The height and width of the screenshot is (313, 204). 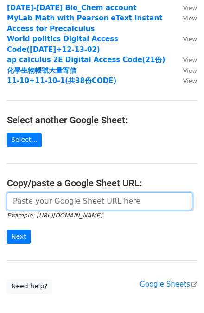 I want to click on h4: Select another Google Sheet:, so click(x=102, y=120).